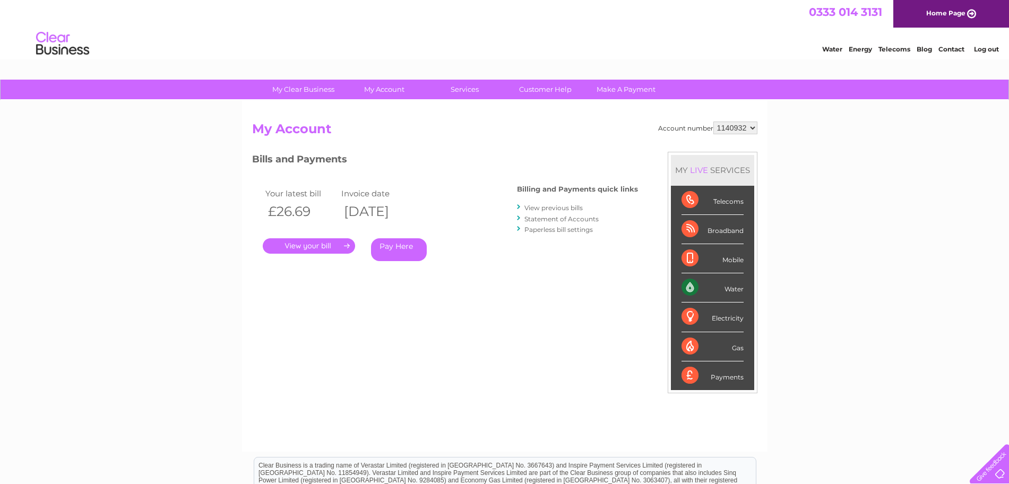 This screenshot has height=484, width=1009. Describe the element at coordinates (384, 89) in the screenshot. I see `a: My Account` at that location.